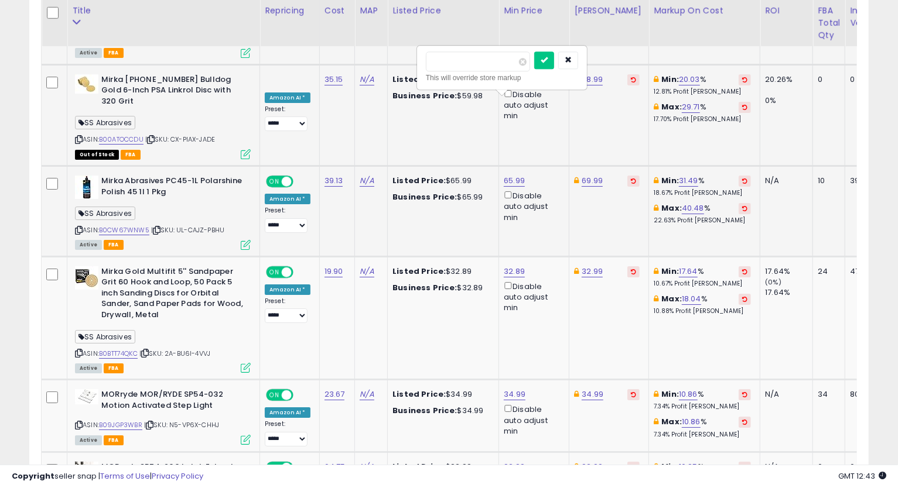 Image resolution: width=898 pixels, height=488 pixels. What do you see at coordinates (441, 197) in the screenshot?
I see `div: $65.99` at bounding box center [441, 197].